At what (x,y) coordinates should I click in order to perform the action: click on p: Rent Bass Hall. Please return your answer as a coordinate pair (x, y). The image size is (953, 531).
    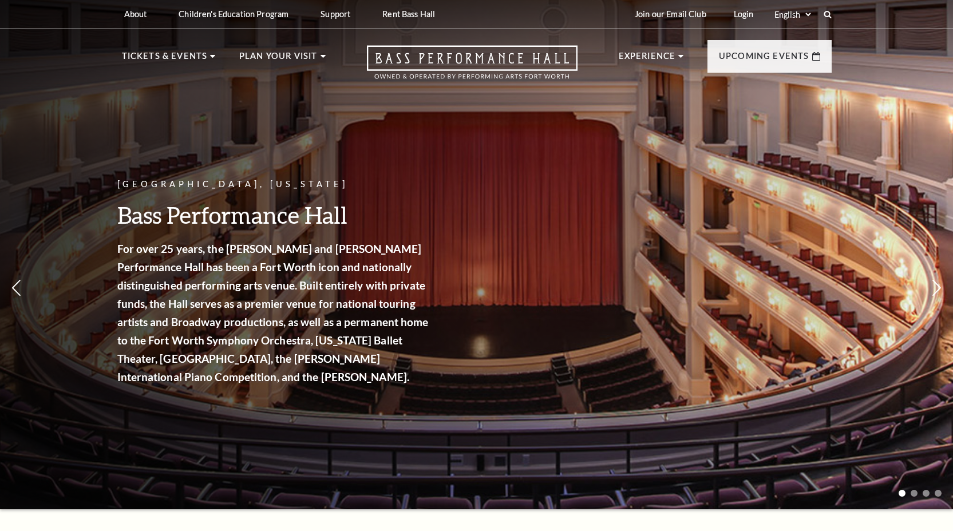
    Looking at the image, I should click on (409, 14).